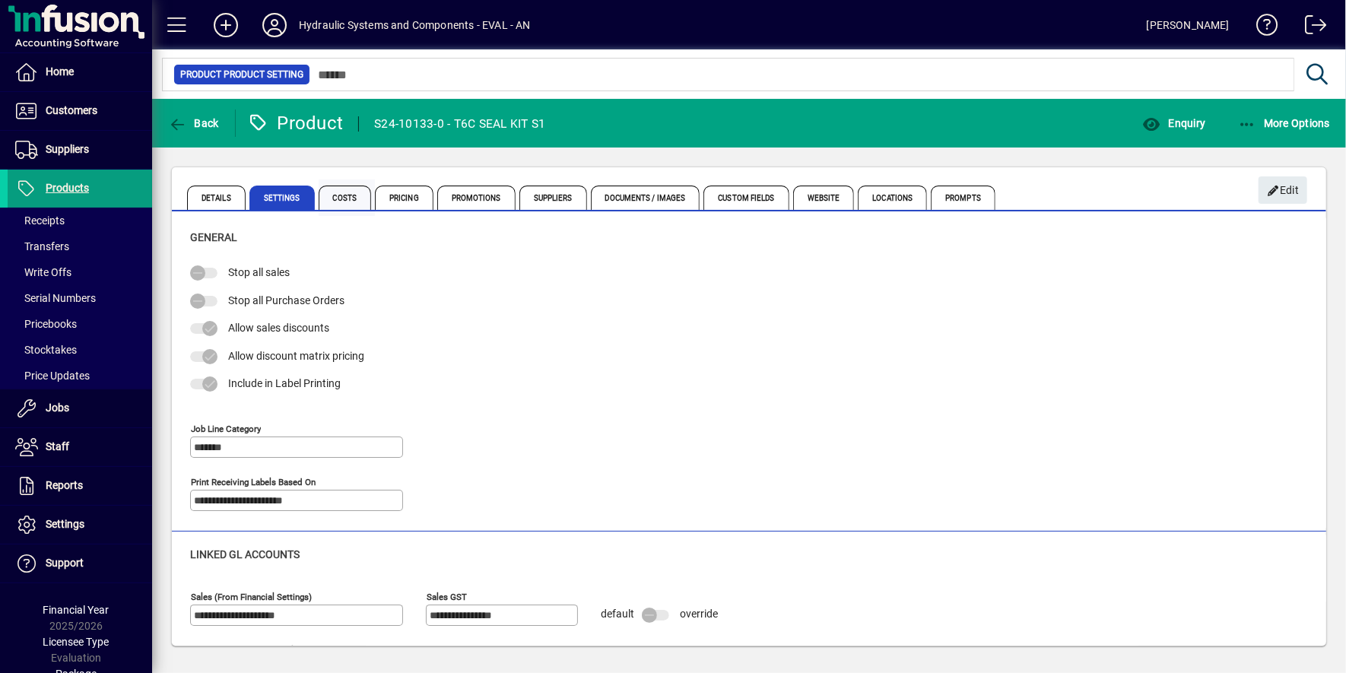  What do you see at coordinates (259, 272) in the screenshot?
I see `span: Stop all sales` at bounding box center [259, 272].